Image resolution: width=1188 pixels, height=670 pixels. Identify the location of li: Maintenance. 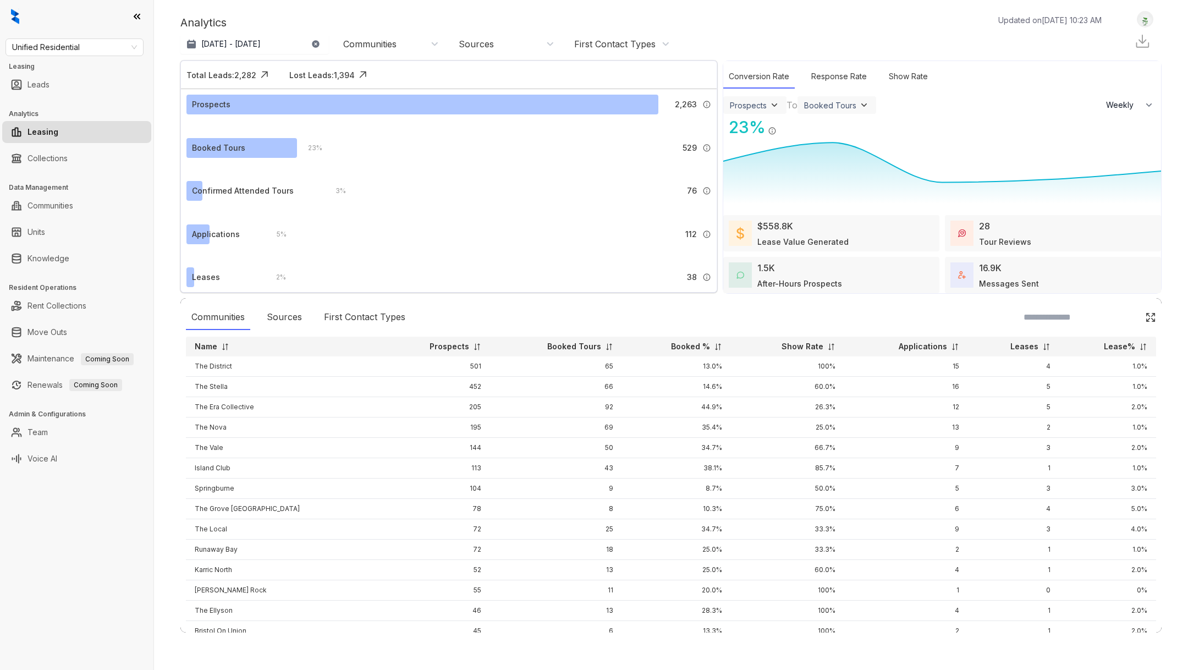
(76, 359).